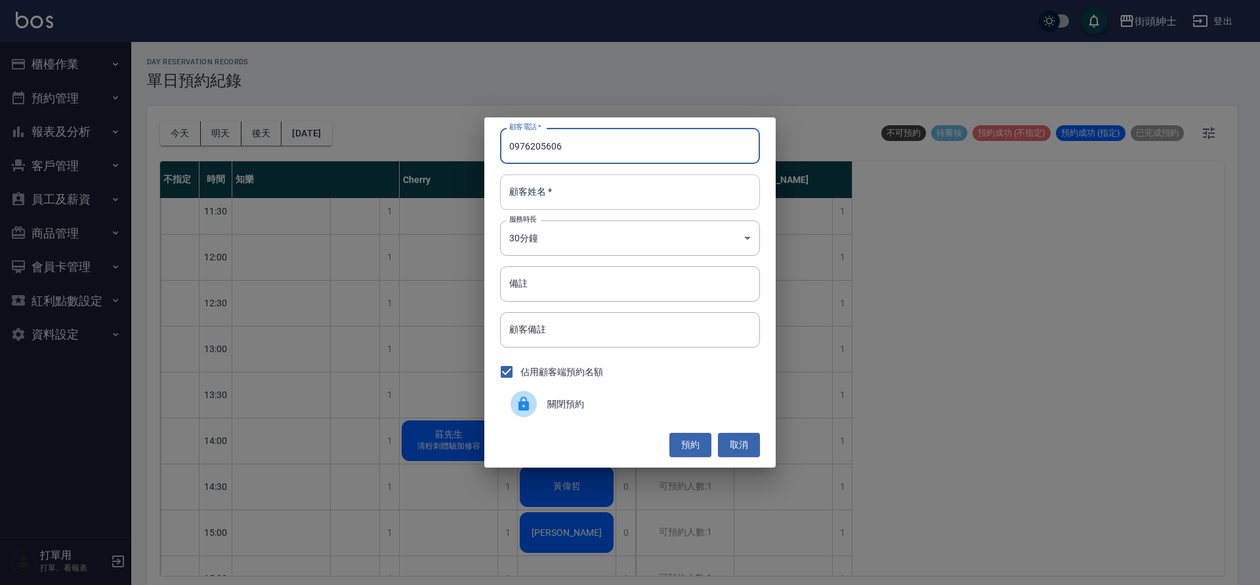 Image resolution: width=1260 pixels, height=585 pixels. What do you see at coordinates (525, 127) in the screenshot?
I see `label: 顧客電話` at bounding box center [525, 127].